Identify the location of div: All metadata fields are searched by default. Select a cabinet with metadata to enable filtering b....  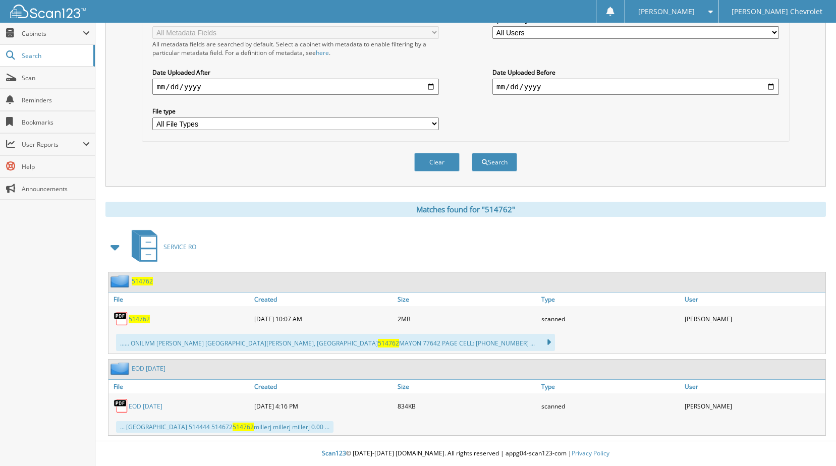
(296, 48).